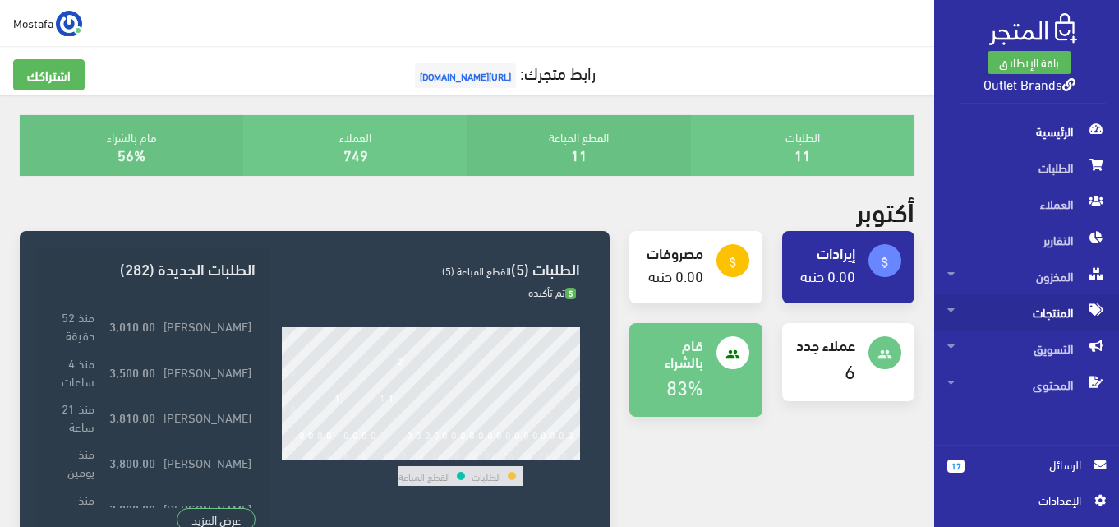 This screenshot has width=1119, height=527. What do you see at coordinates (1026, 472) in the screenshot?
I see `a: 17 الرسائل` at bounding box center [1026, 472].